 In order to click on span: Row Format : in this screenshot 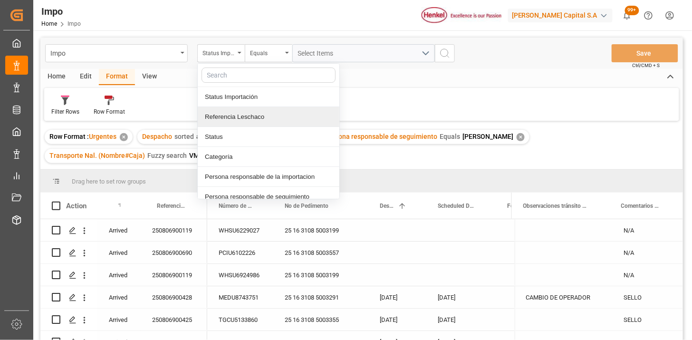, I will do `click(69, 136)`.